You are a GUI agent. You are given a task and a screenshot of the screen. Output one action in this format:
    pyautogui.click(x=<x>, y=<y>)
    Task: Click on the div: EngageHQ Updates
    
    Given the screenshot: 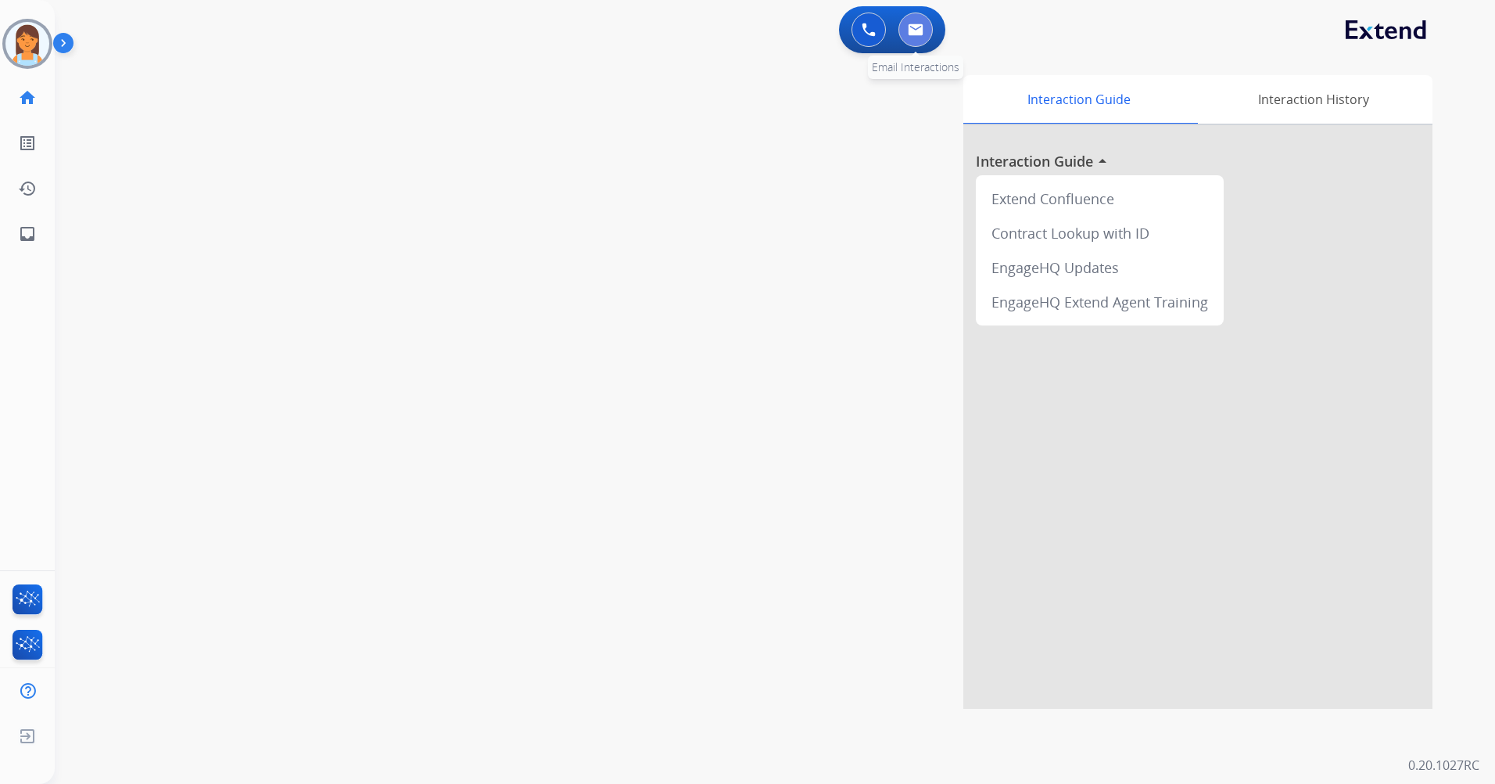 What is the action you would take?
    pyautogui.click(x=1100, y=267)
    